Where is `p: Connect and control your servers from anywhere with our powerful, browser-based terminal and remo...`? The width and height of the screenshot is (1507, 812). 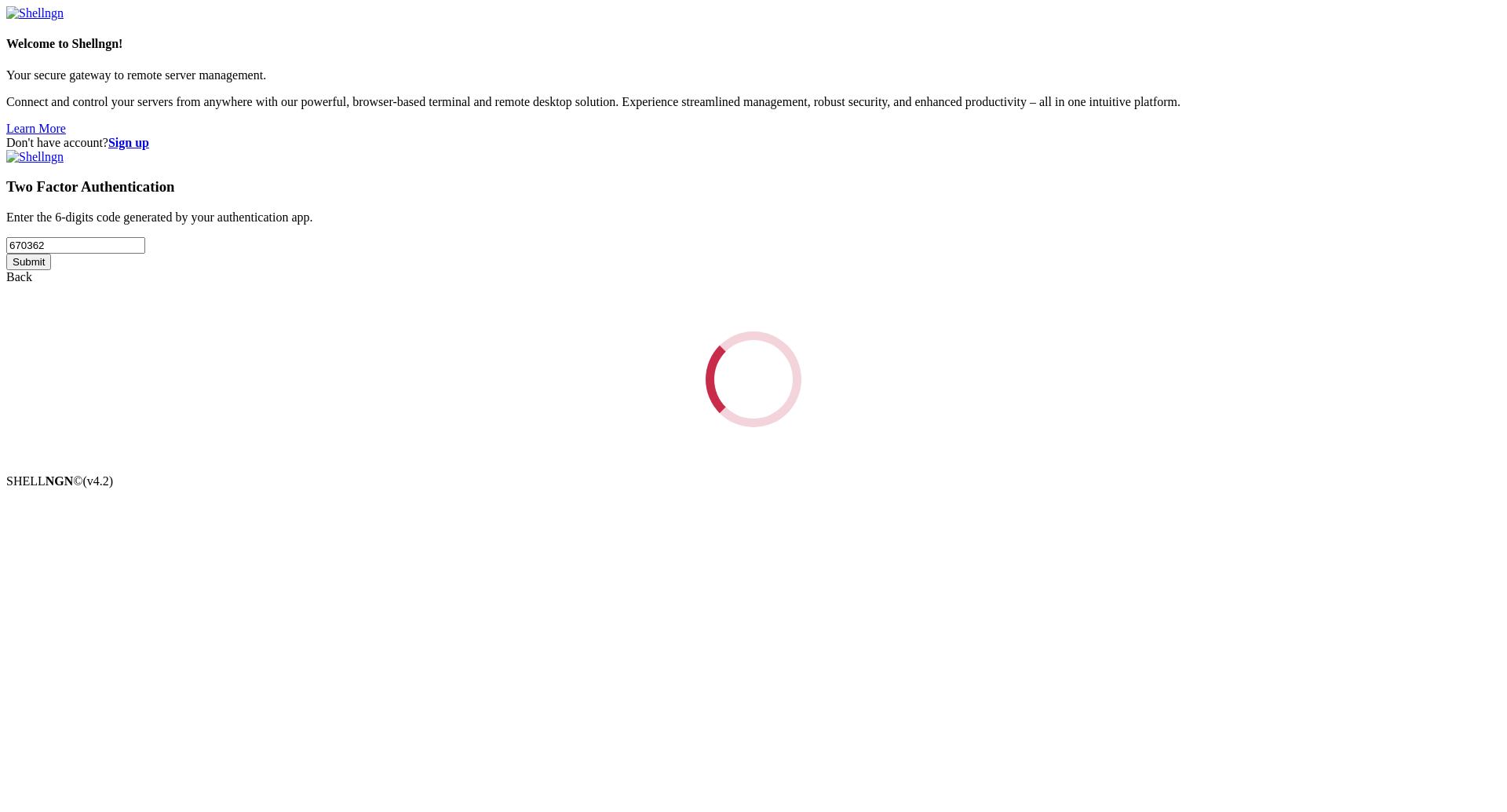
p: Connect and control your servers from anywhere with our powerful, browser-based terminal and remo... is located at coordinates (754, 102).